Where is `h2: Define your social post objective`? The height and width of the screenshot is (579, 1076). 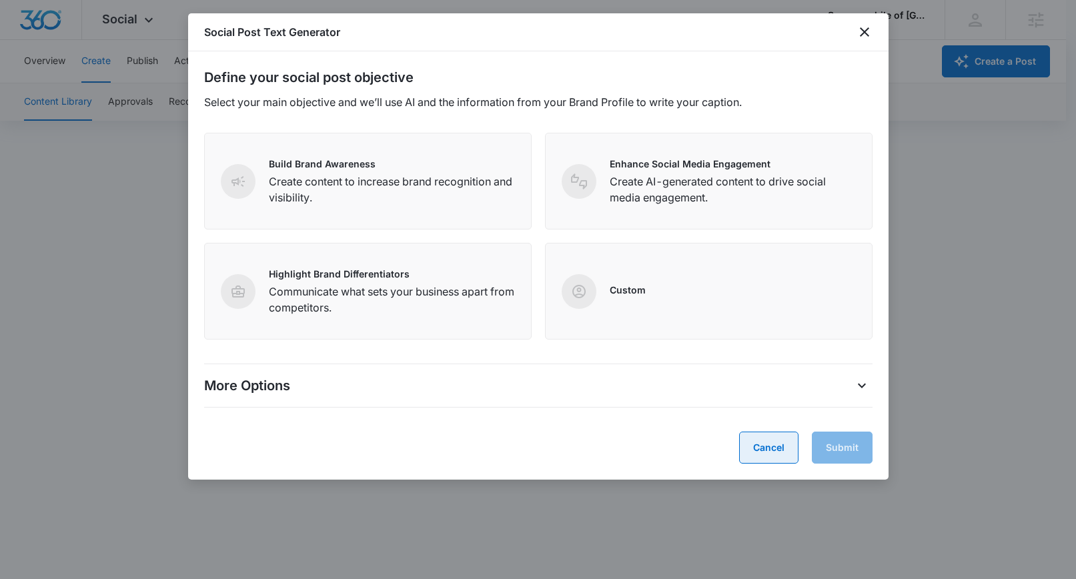
h2: Define your social post objective is located at coordinates (538, 77).